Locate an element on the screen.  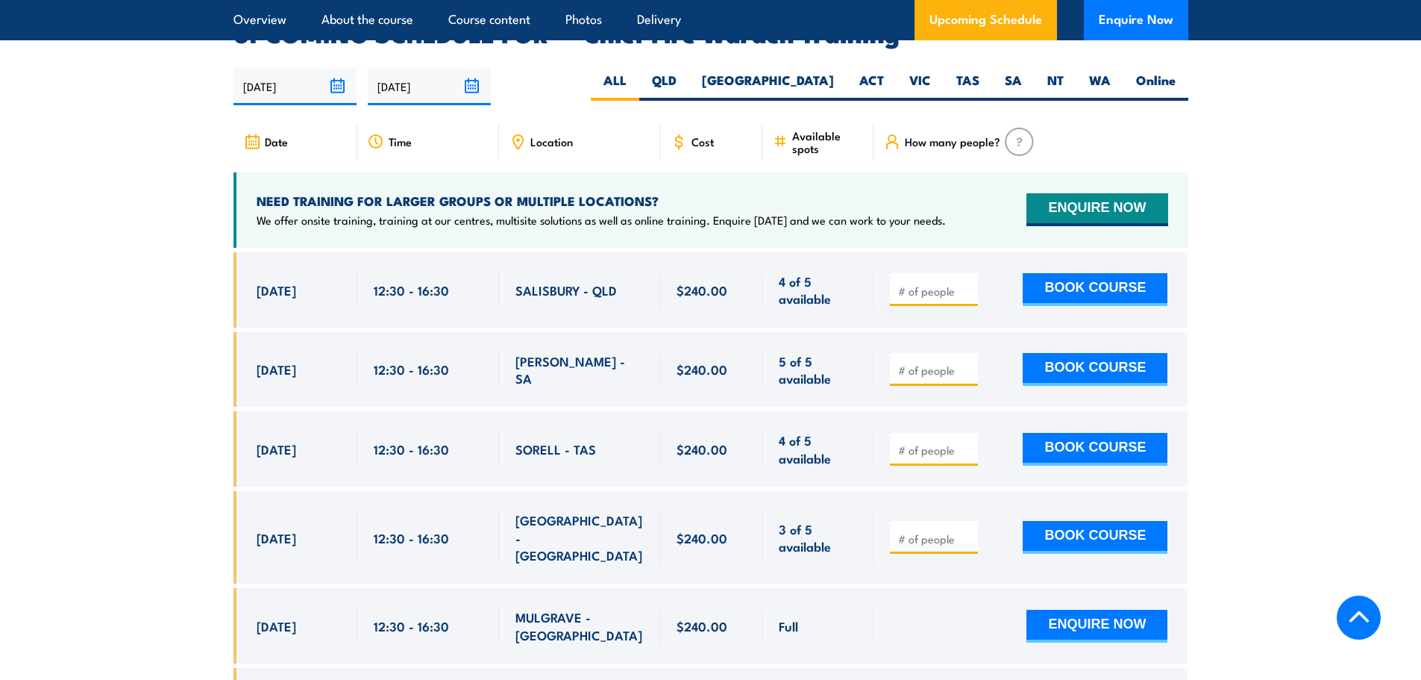
input: From date is located at coordinates (295, 86).